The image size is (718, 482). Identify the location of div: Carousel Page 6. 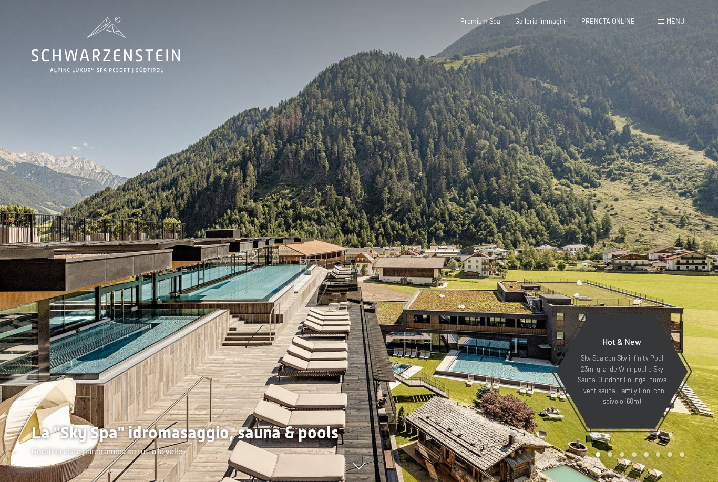
(659, 454).